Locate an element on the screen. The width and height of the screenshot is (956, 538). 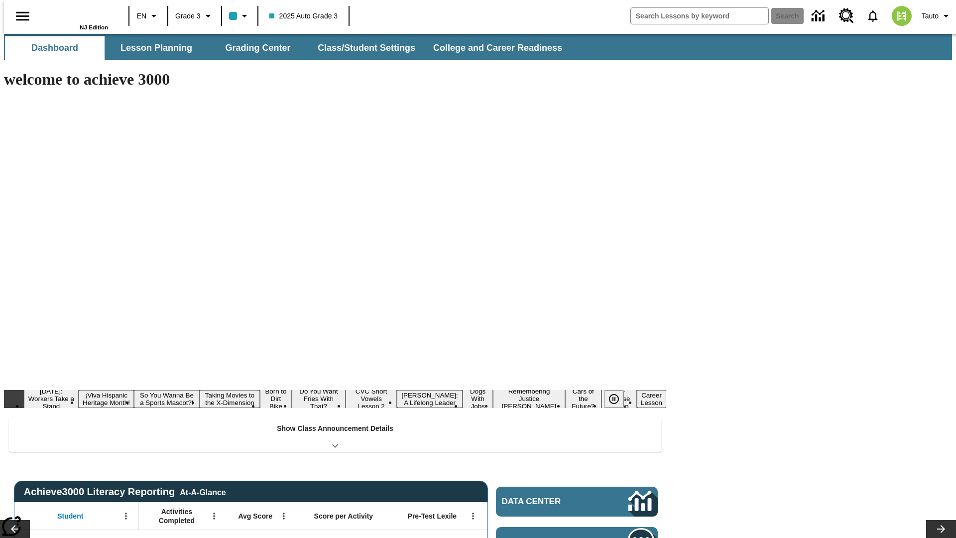
span: Achieve3000 Literacy Reporting is located at coordinates (125, 491).